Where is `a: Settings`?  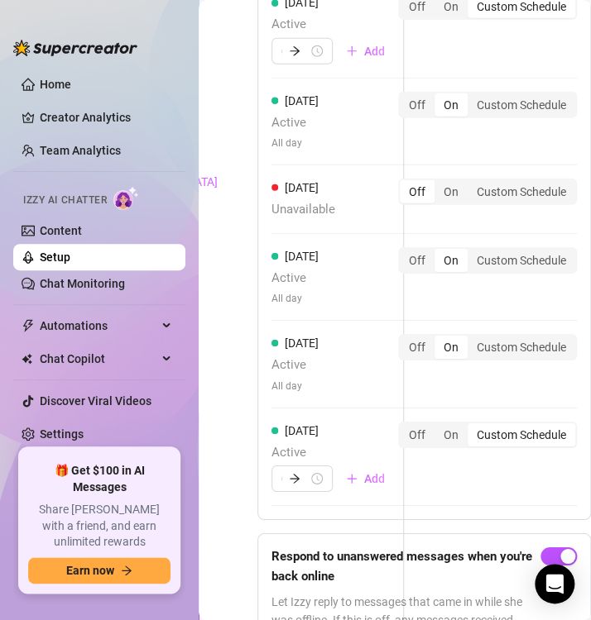
a: Settings is located at coordinates (61, 434).